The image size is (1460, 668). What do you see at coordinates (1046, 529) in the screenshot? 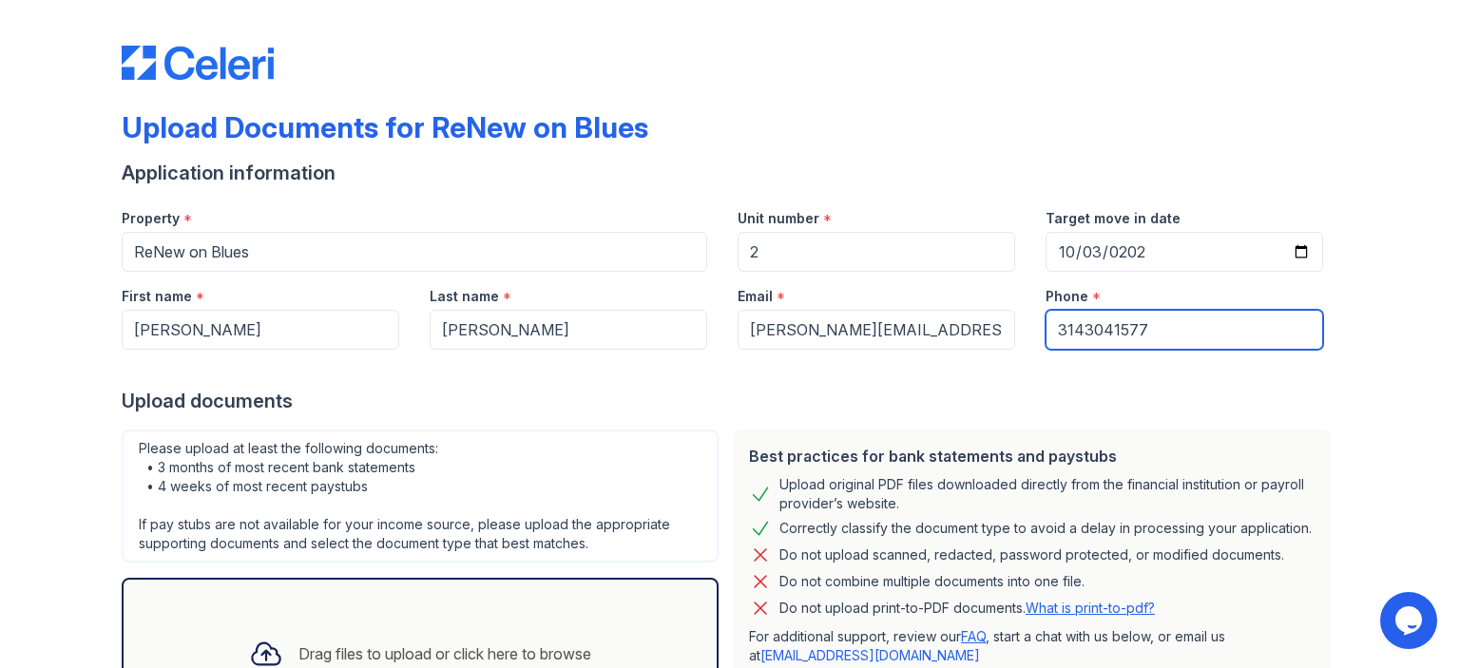
I see `div: Correctly classify the document type to avoid a delay in processing your application.` at bounding box center [1046, 529].